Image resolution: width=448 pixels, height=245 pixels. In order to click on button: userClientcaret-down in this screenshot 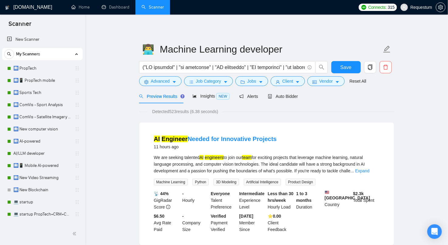, I will do `click(288, 81)`.